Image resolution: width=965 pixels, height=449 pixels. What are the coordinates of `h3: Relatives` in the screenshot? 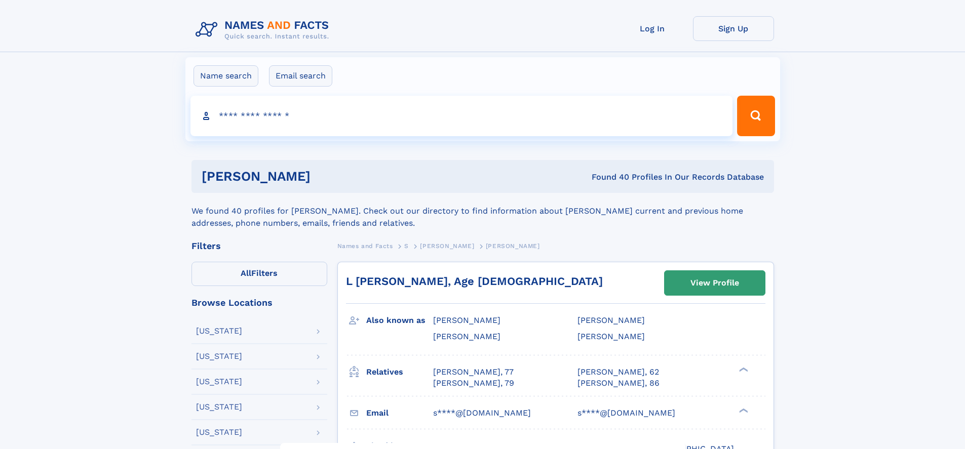 It's located at (400, 372).